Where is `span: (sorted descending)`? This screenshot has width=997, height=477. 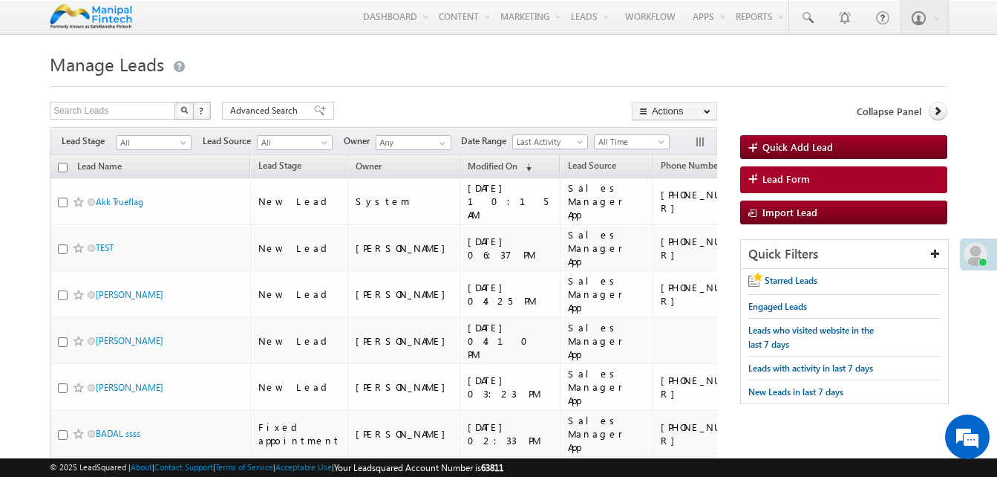
span: (sorted descending) is located at coordinates (526, 167).